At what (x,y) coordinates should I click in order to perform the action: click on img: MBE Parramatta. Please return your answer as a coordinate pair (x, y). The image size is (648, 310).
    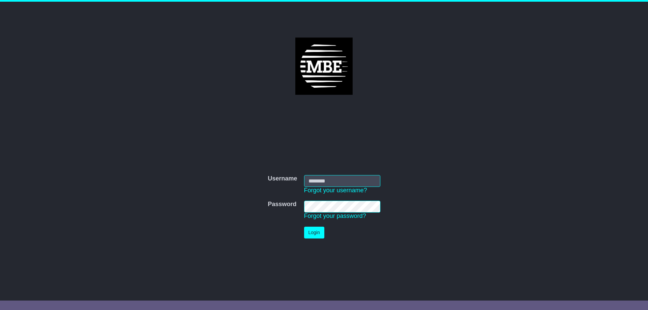
    Looking at the image, I should click on (324, 66).